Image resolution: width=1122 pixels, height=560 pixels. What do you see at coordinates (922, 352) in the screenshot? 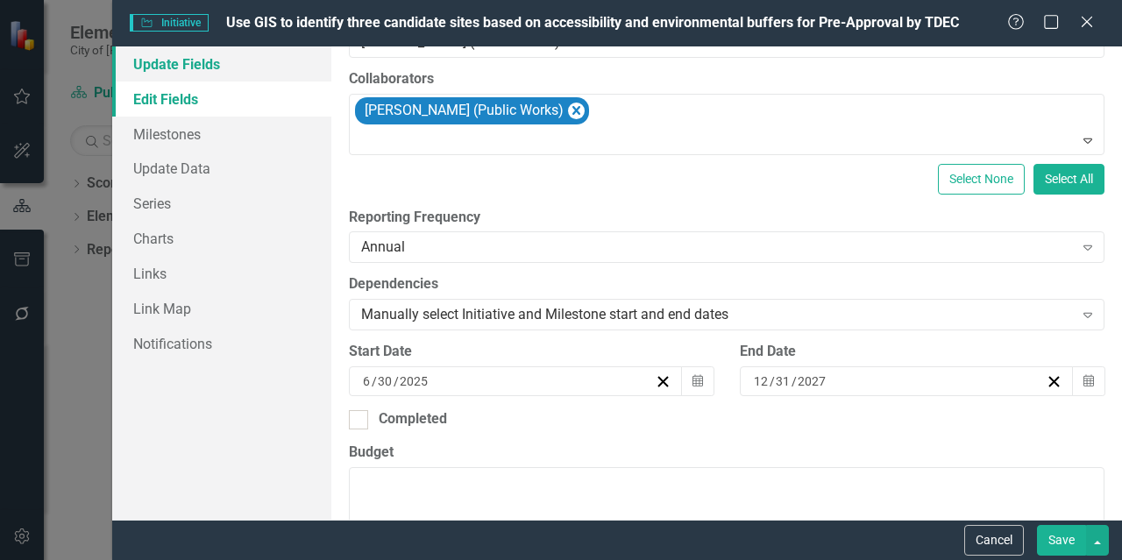
I see `div: End Date` at bounding box center [922, 352].